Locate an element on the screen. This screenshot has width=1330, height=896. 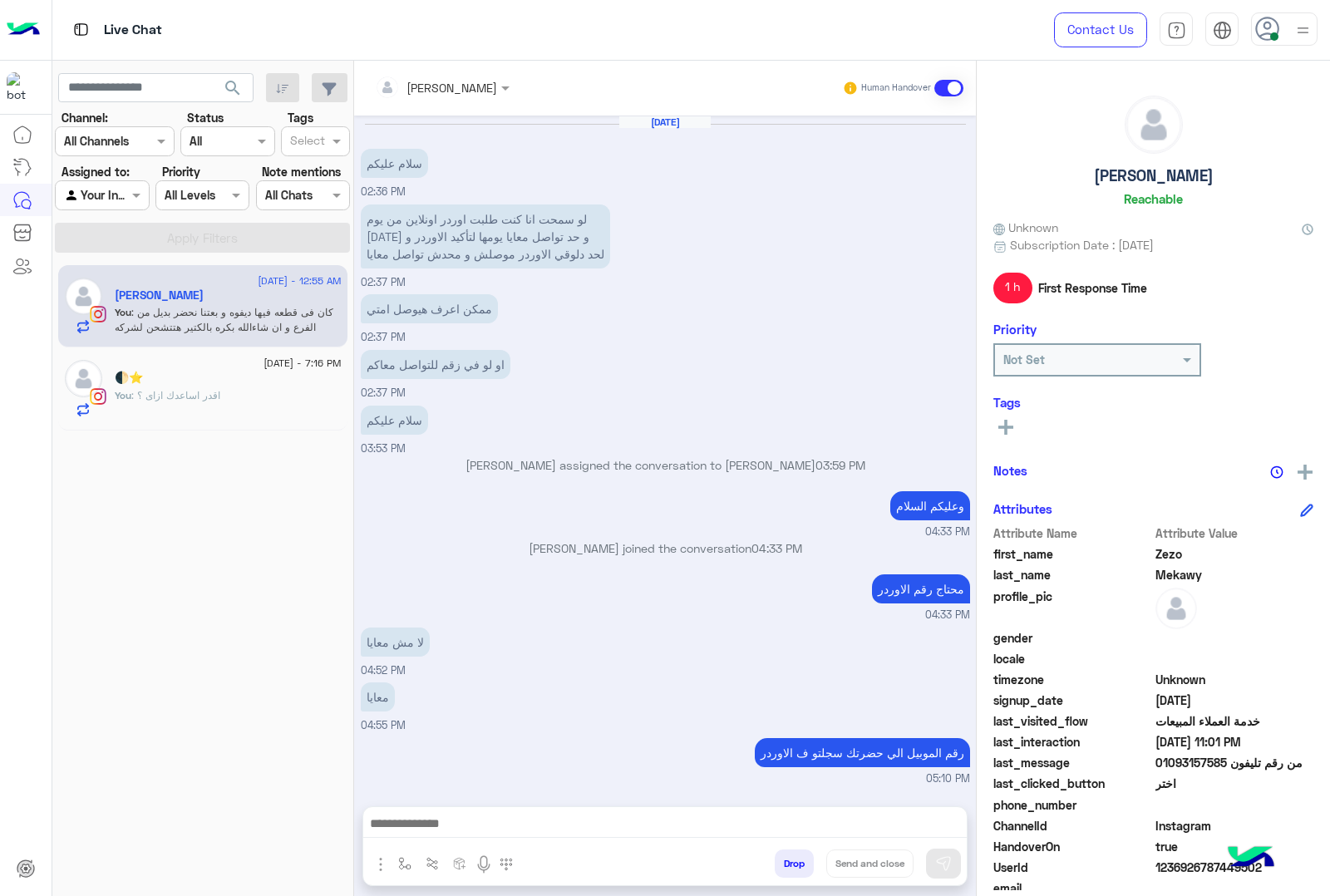
label: Status is located at coordinates (205, 117).